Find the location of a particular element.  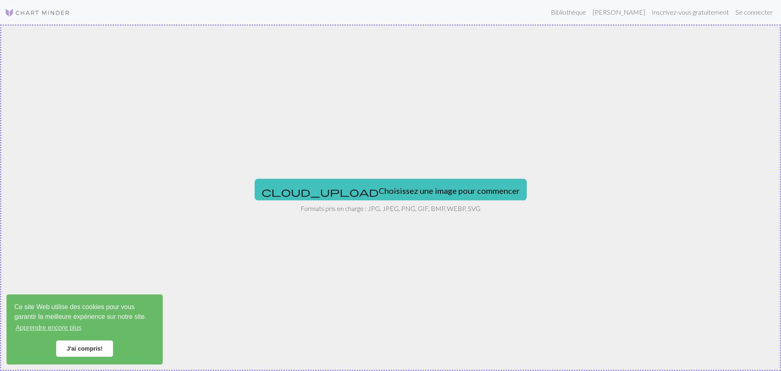

a: Inscrivez-vous gratuitement is located at coordinates (690, 12).